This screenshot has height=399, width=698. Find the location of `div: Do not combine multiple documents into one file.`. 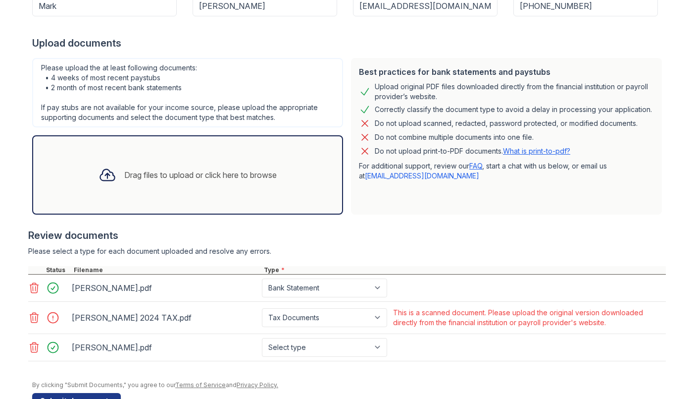

div: Do not combine multiple documents into one file. is located at coordinates (454, 137).